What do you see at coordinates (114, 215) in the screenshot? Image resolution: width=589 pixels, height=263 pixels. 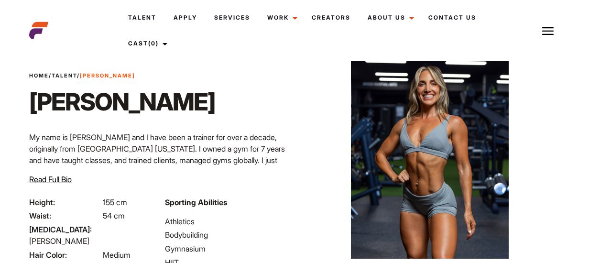 I see `span: 54 cm` at bounding box center [114, 215].